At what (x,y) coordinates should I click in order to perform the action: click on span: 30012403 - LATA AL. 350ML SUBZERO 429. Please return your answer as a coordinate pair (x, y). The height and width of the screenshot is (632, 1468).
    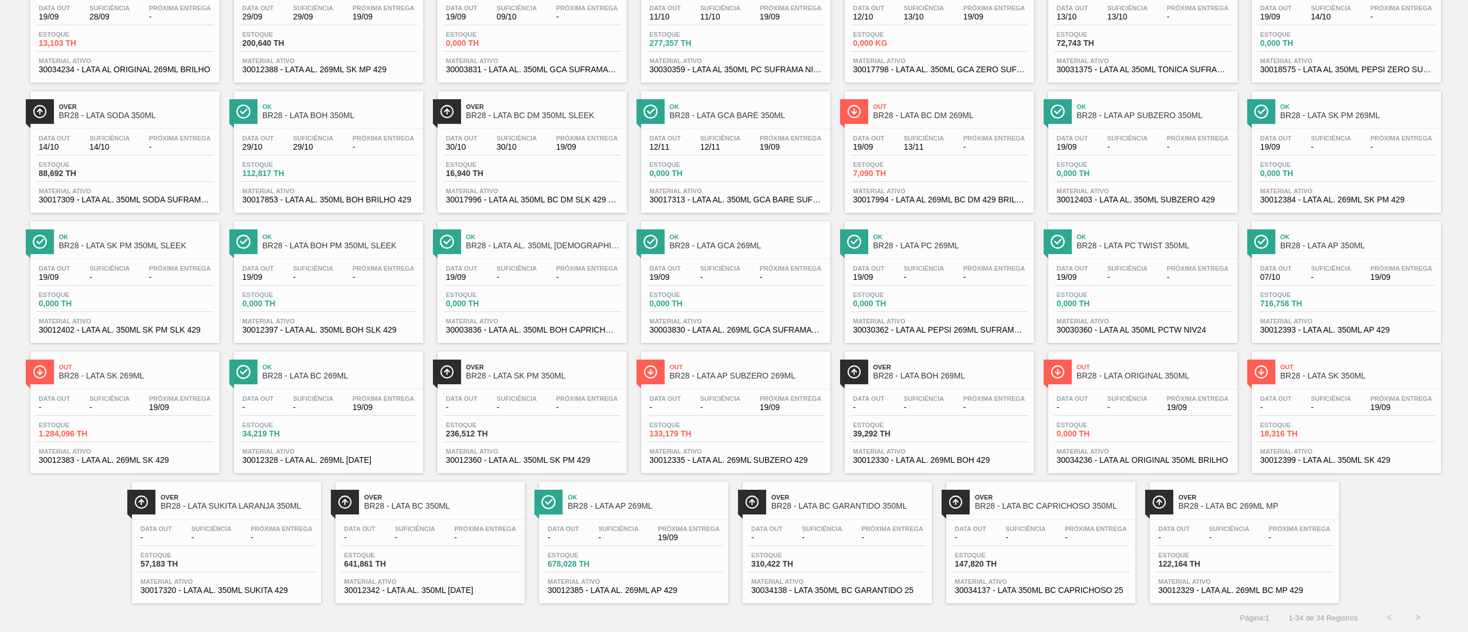
    Looking at the image, I should click on (1143, 200).